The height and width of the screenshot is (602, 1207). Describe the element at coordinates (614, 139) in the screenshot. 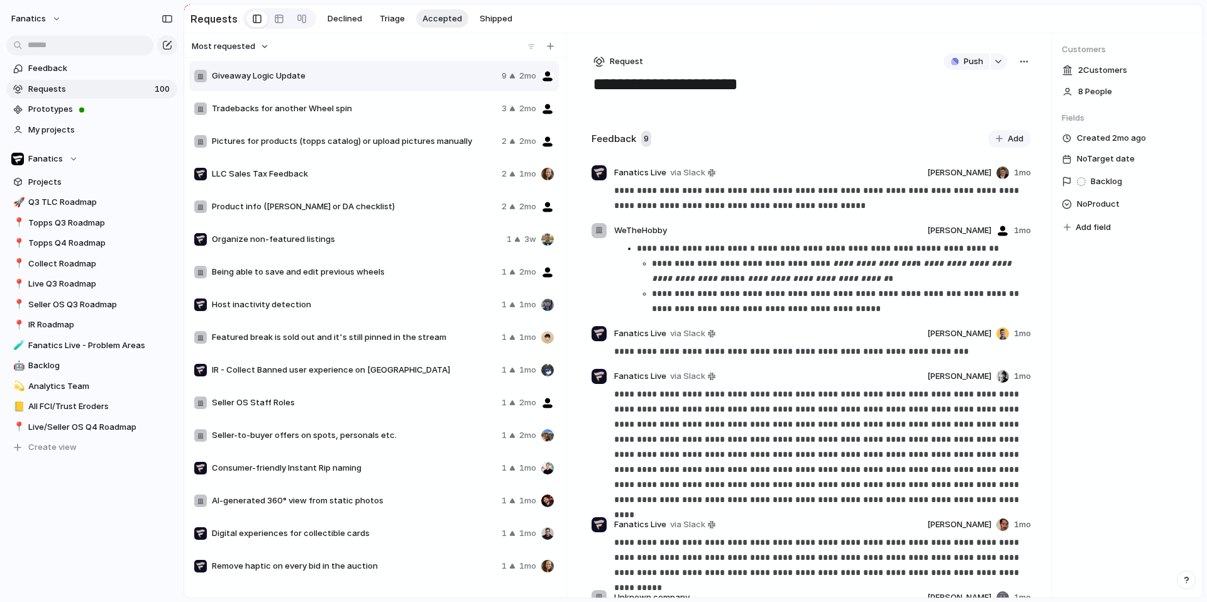

I see `h2: Feedback` at that location.